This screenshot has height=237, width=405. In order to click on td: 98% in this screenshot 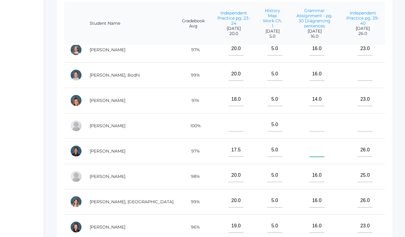, I will do `click(193, 176)`.